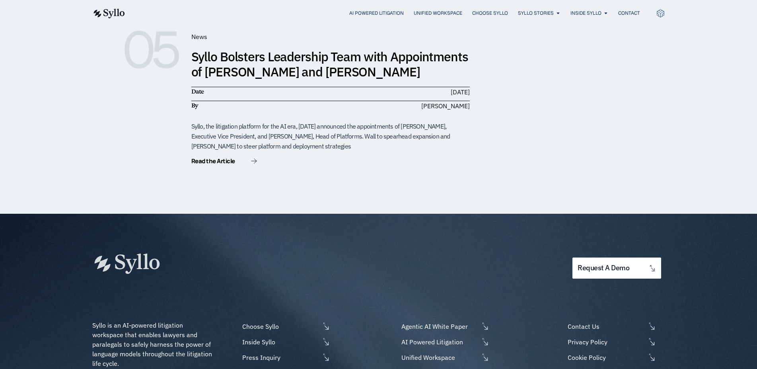  I want to click on a: Cookie Policy, so click(615, 357).